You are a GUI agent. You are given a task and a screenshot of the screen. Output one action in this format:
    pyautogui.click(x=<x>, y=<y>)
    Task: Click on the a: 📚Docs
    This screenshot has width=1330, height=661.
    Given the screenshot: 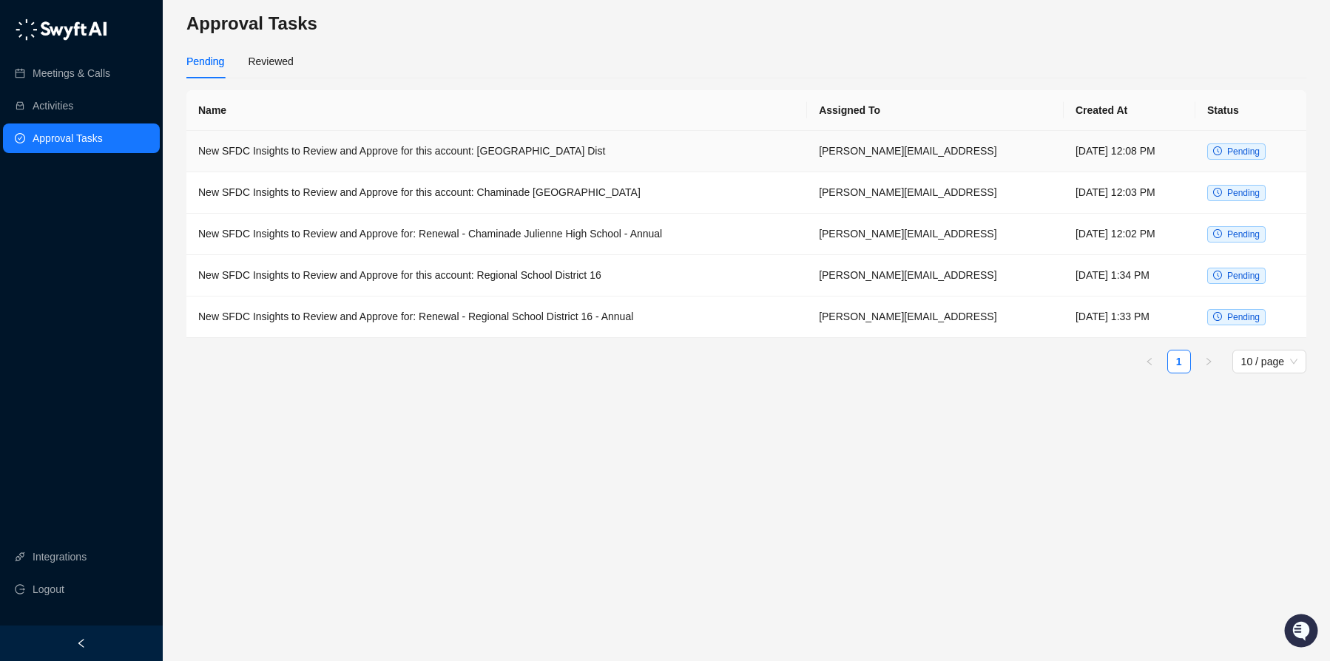 What is the action you would take?
    pyautogui.click(x=35, y=215)
    